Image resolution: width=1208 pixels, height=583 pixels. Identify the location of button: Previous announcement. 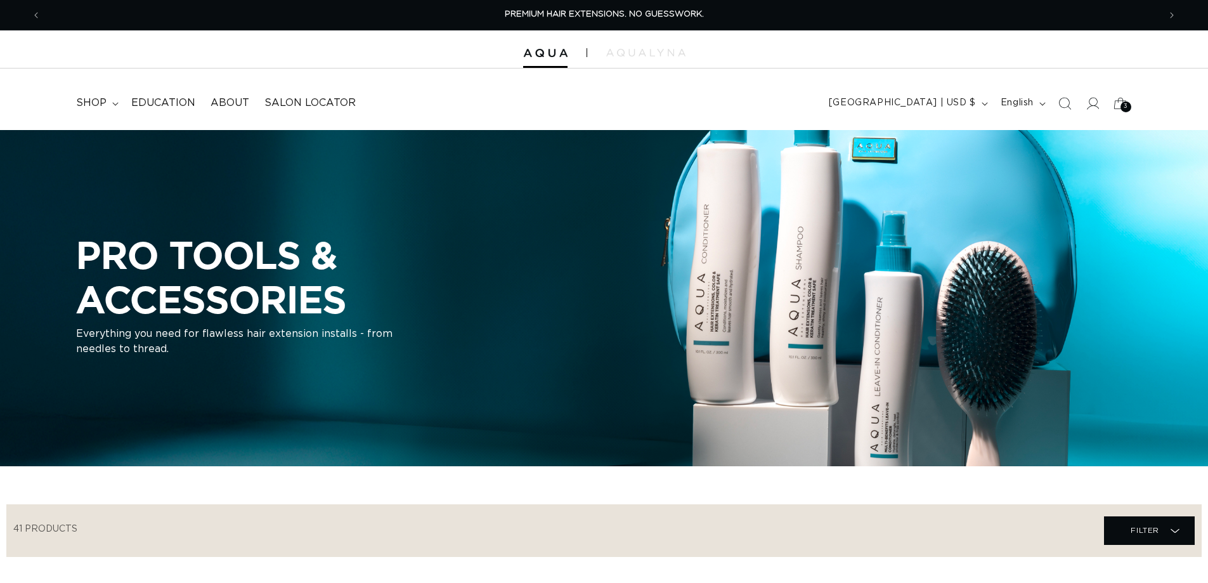
(36, 15).